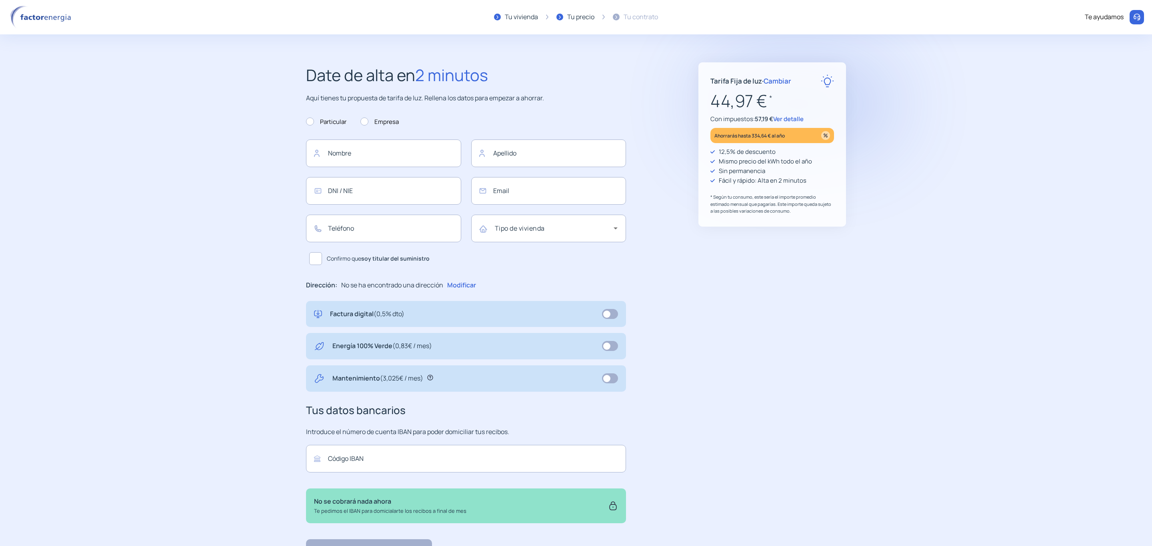 Image resolution: width=1152 pixels, height=546 pixels. What do you see at coordinates (466, 432) in the screenshot?
I see `p: Introduce el número de cuenta IBAN para poder domiciliar tus recibos.` at bounding box center [466, 432].